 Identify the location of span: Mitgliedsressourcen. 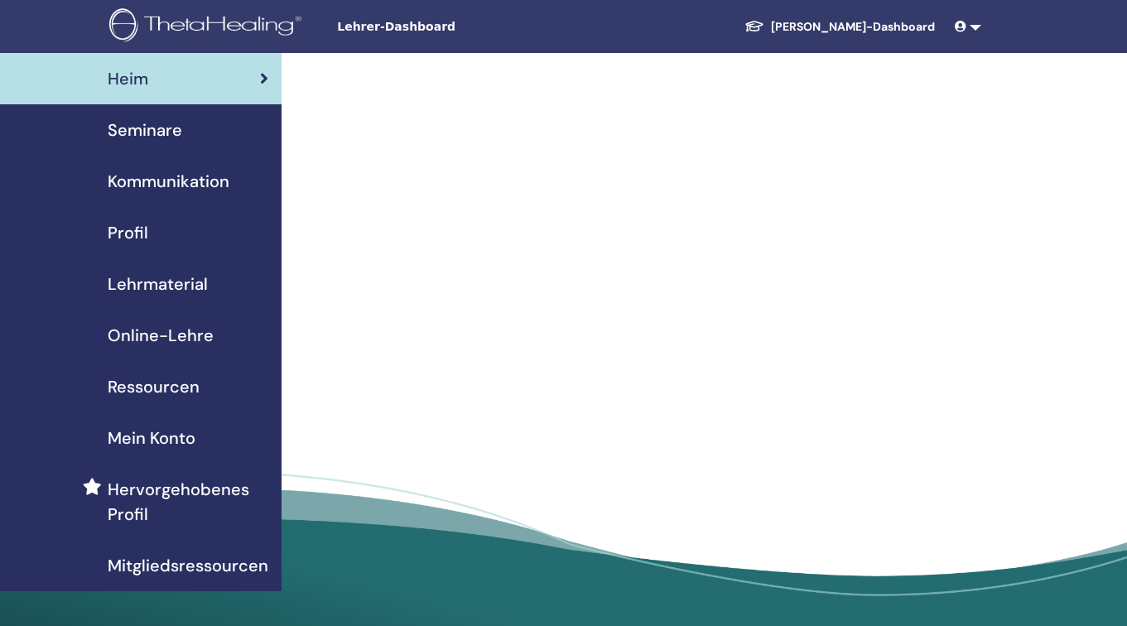
(188, 566).